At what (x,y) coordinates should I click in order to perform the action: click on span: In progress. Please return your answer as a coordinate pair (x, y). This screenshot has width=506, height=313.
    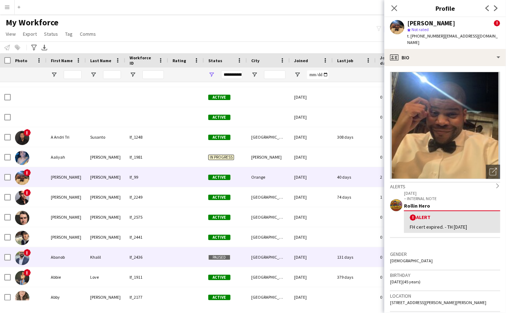
    Looking at the image, I should click on (221, 157).